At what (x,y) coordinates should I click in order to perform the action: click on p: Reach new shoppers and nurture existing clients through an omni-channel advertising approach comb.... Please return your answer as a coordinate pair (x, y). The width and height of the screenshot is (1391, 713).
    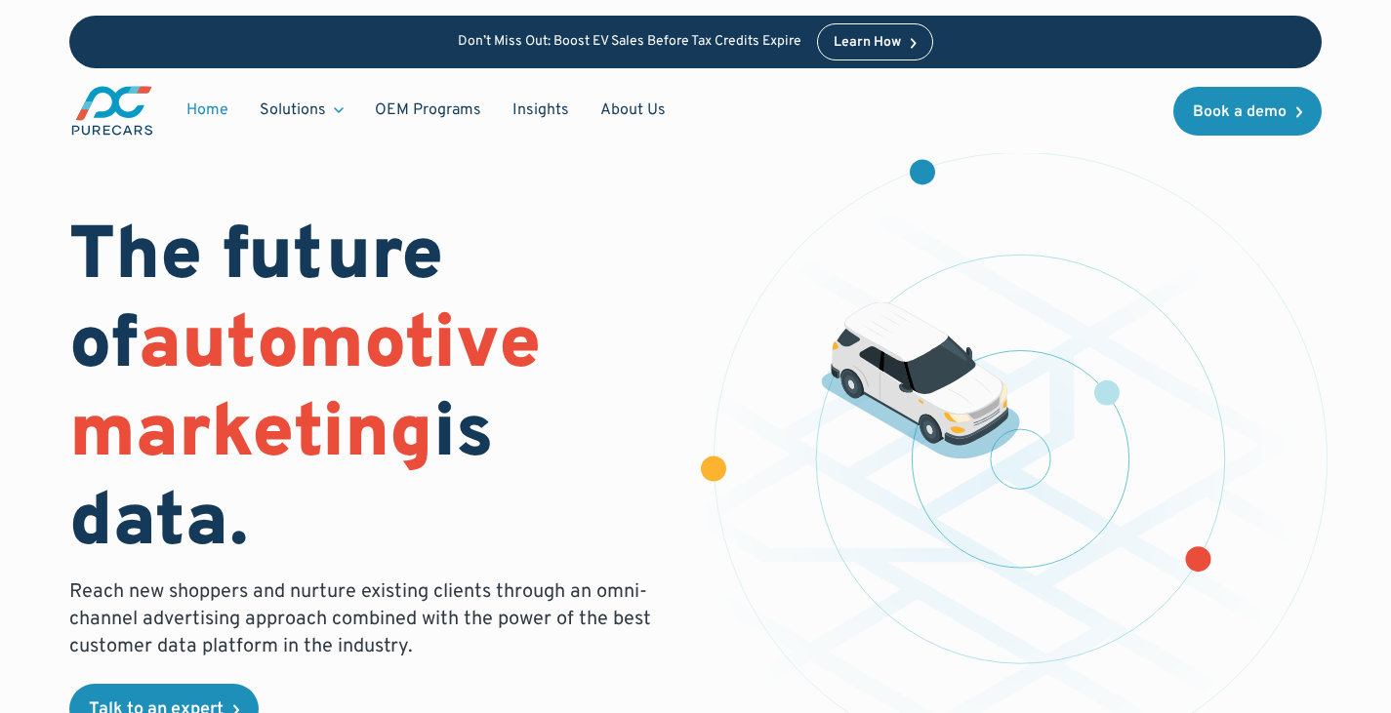
    Looking at the image, I should click on (366, 620).